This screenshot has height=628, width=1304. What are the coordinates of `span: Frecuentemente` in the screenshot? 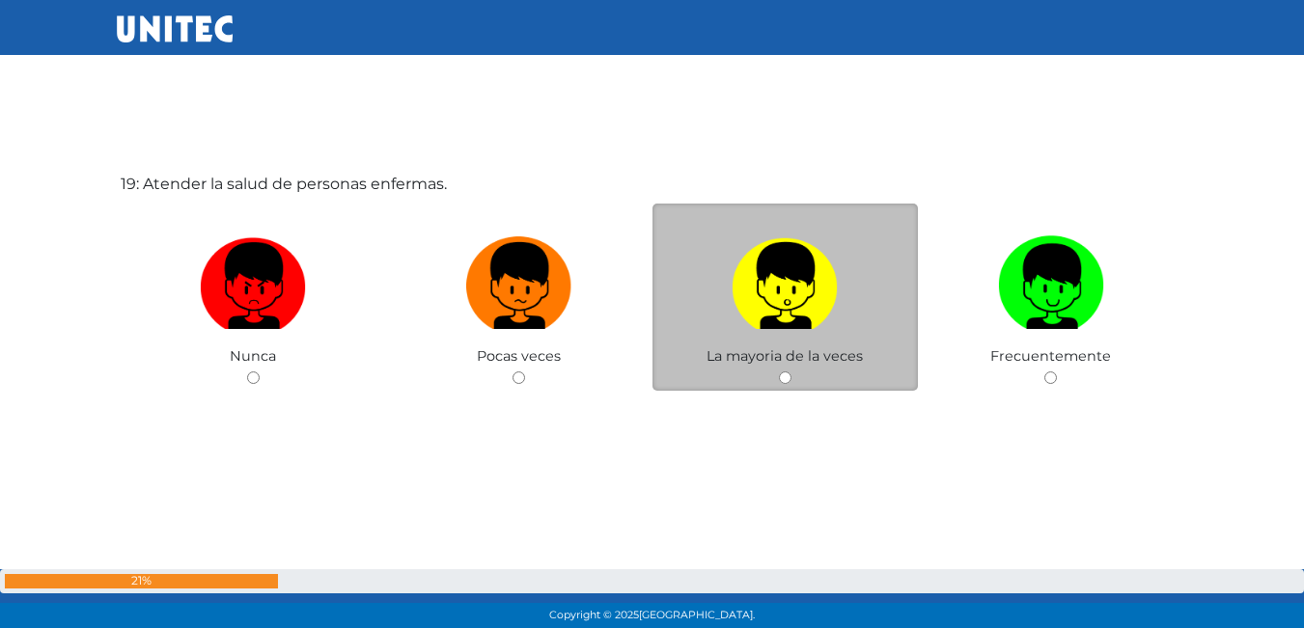 It's located at (1050, 356).